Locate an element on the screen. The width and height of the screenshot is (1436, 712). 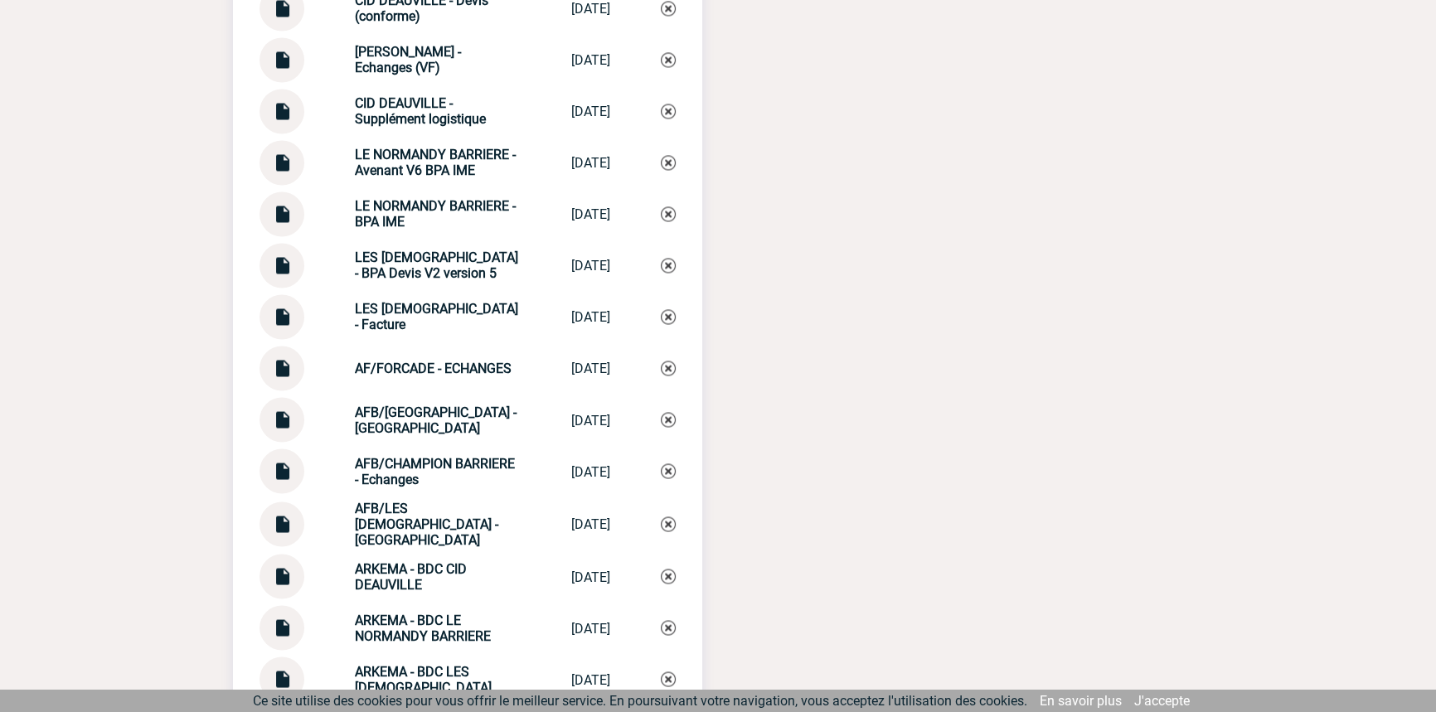
strong: ARKEMA - BDC LE NORMANDY BARRIERE is located at coordinates (423, 628).